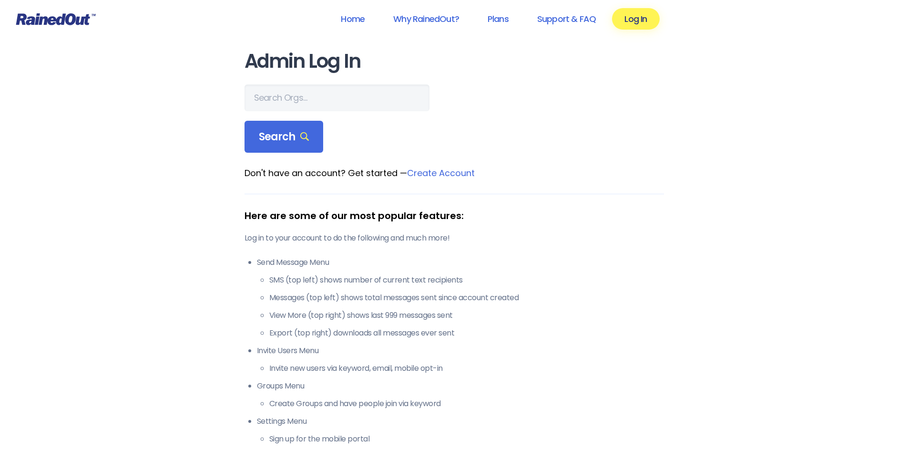  What do you see at coordinates (454, 238) in the screenshot?
I see `p: Log in to your account to do the following and much more!` at bounding box center [454, 238].